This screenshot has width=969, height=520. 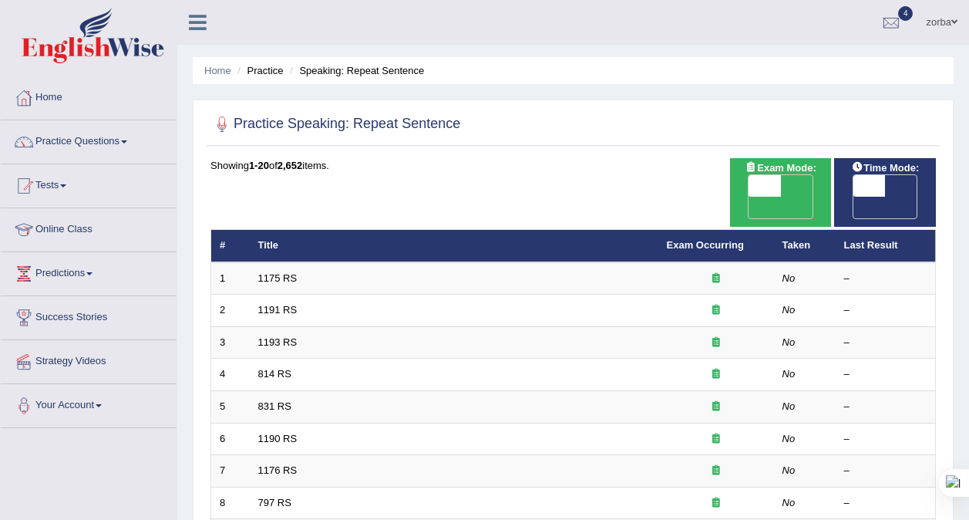 I want to click on a: Online Class, so click(x=89, y=227).